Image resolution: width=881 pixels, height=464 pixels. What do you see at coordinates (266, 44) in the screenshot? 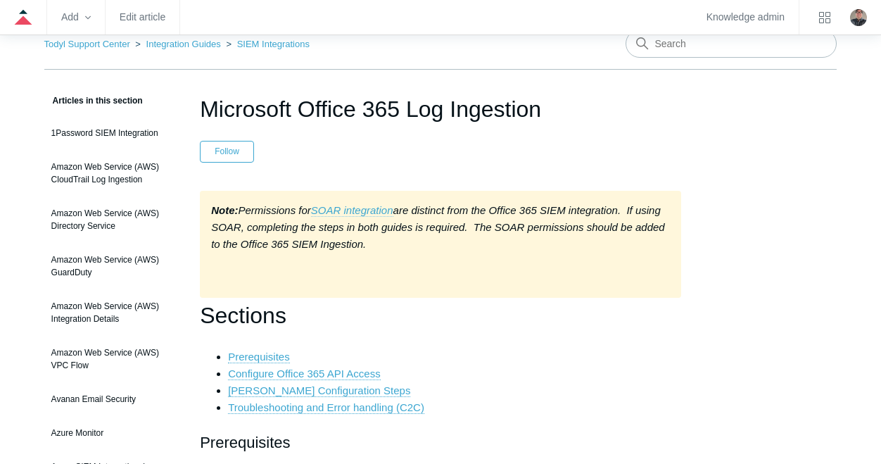
I see `li: SIEM Integrations` at bounding box center [266, 44].